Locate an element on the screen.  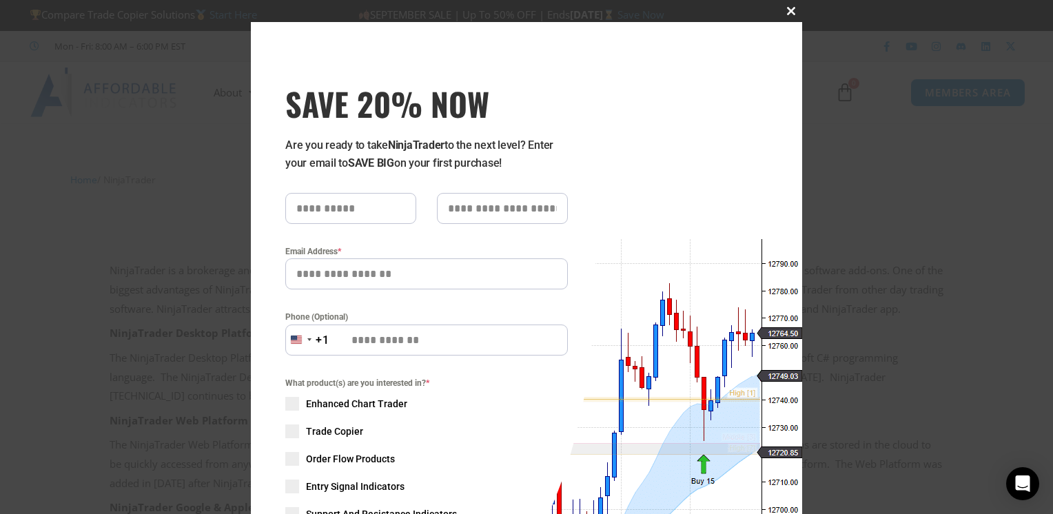
label: Phone (Optional) is located at coordinates (427, 317).